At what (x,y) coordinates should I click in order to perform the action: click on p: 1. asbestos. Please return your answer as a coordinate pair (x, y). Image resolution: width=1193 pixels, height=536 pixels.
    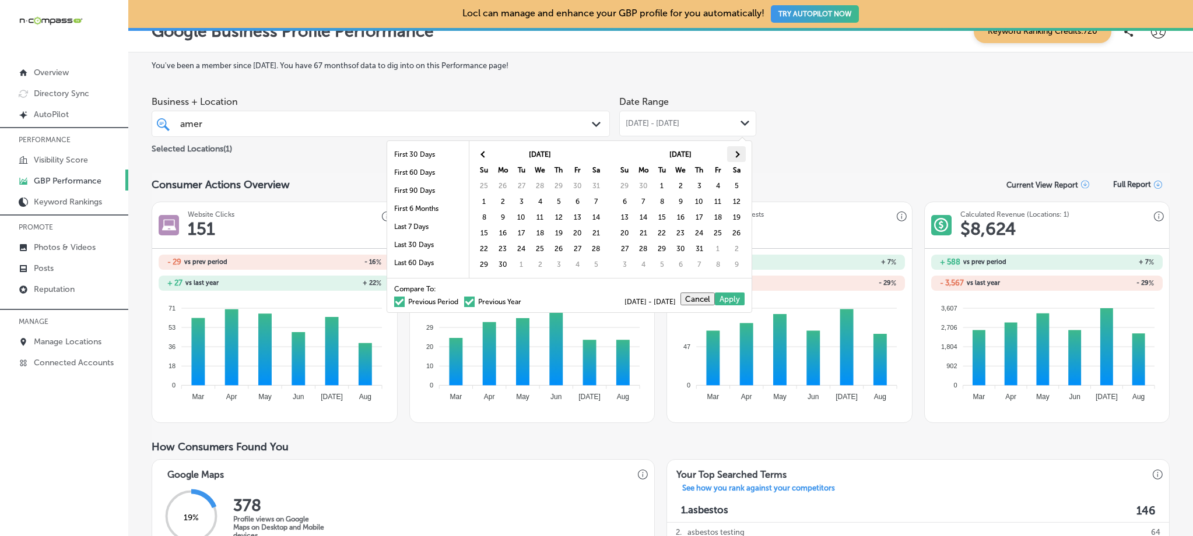
    Looking at the image, I should click on (704, 511).